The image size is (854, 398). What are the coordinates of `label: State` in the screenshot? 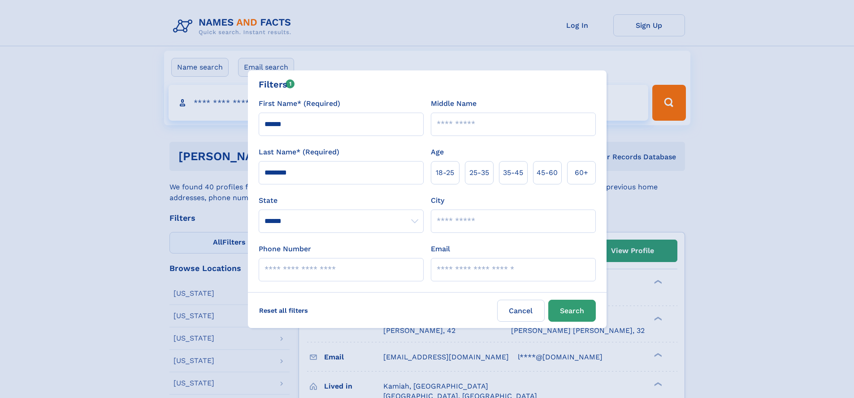 It's located at (341, 200).